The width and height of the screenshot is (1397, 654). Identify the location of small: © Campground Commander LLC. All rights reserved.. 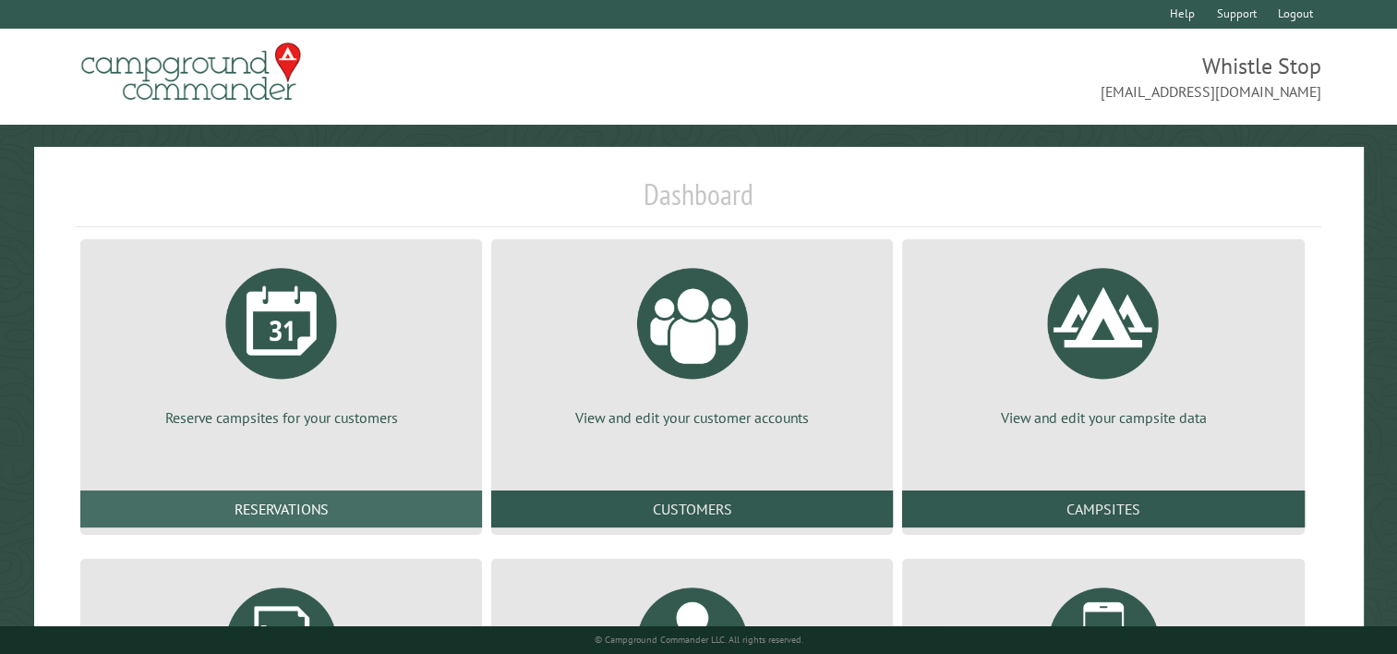
(699, 639).